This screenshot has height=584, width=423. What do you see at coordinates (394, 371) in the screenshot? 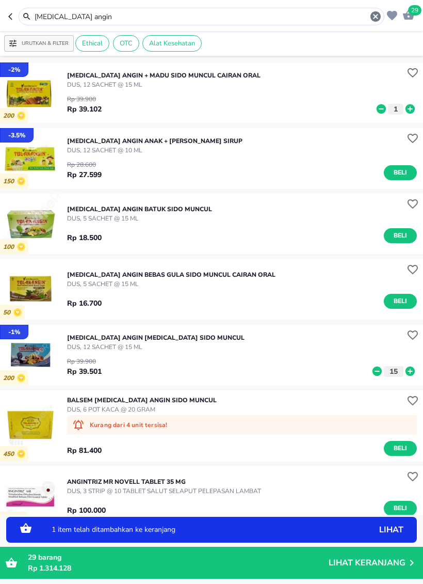
I see `button: 15` at bounding box center [394, 371].